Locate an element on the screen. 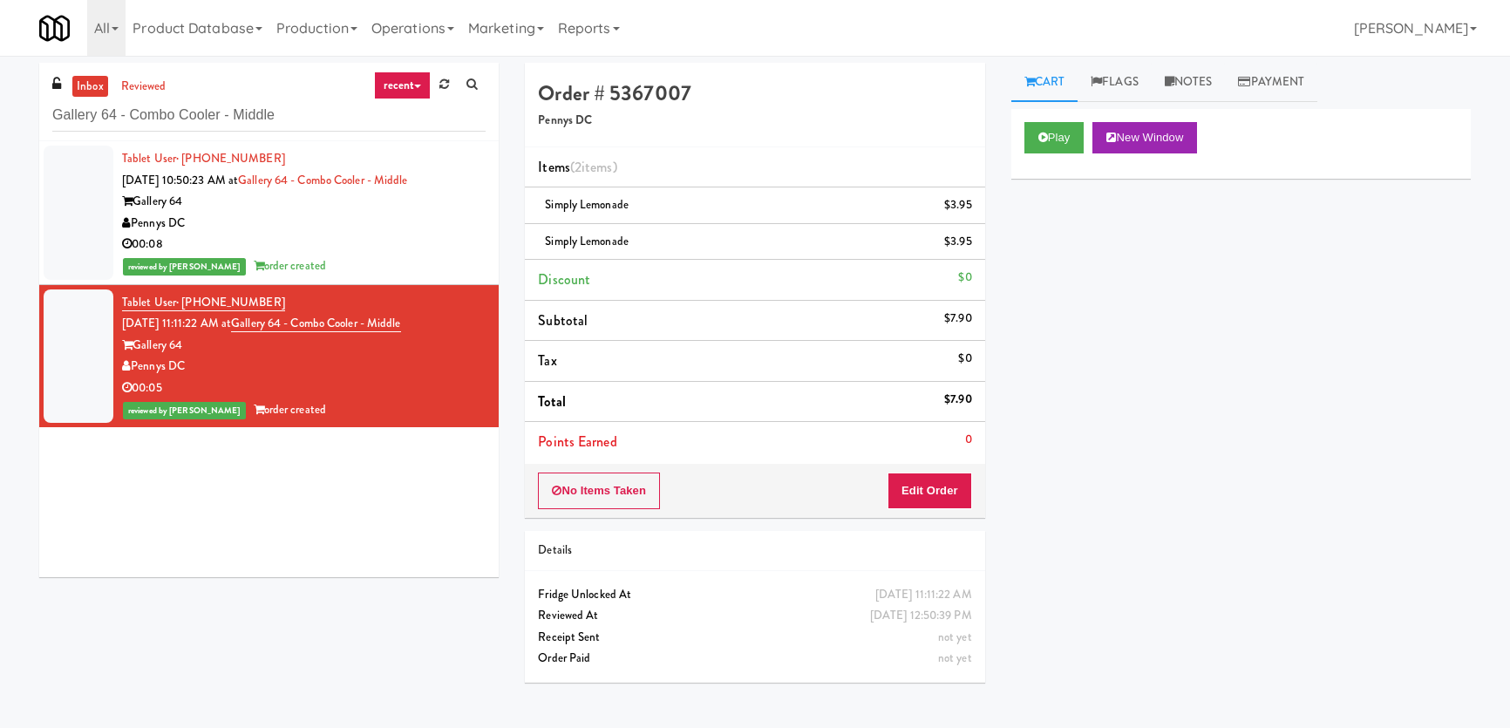 This screenshot has height=728, width=1510. span: (2 ) is located at coordinates (594, 167).